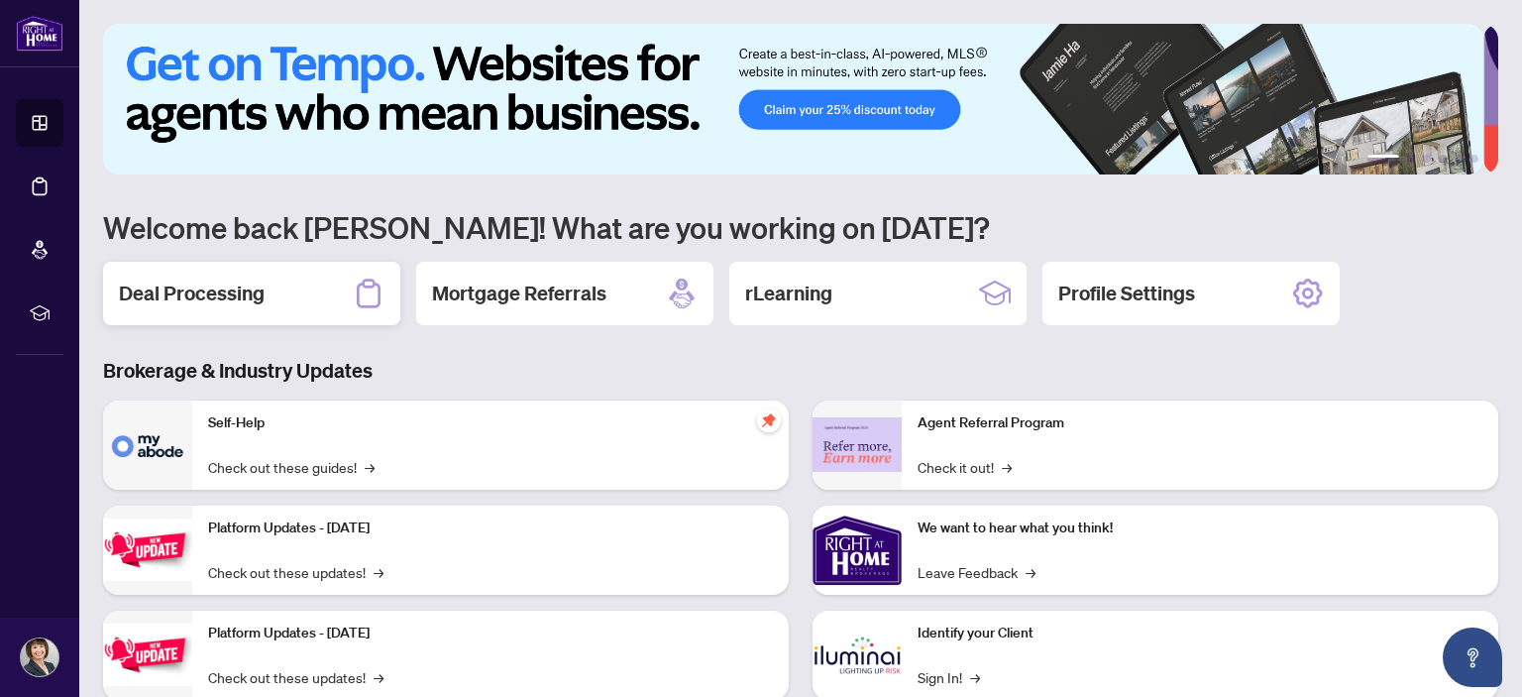 The width and height of the screenshot is (1522, 697). I want to click on h2: Profile Settings, so click(1127, 293).